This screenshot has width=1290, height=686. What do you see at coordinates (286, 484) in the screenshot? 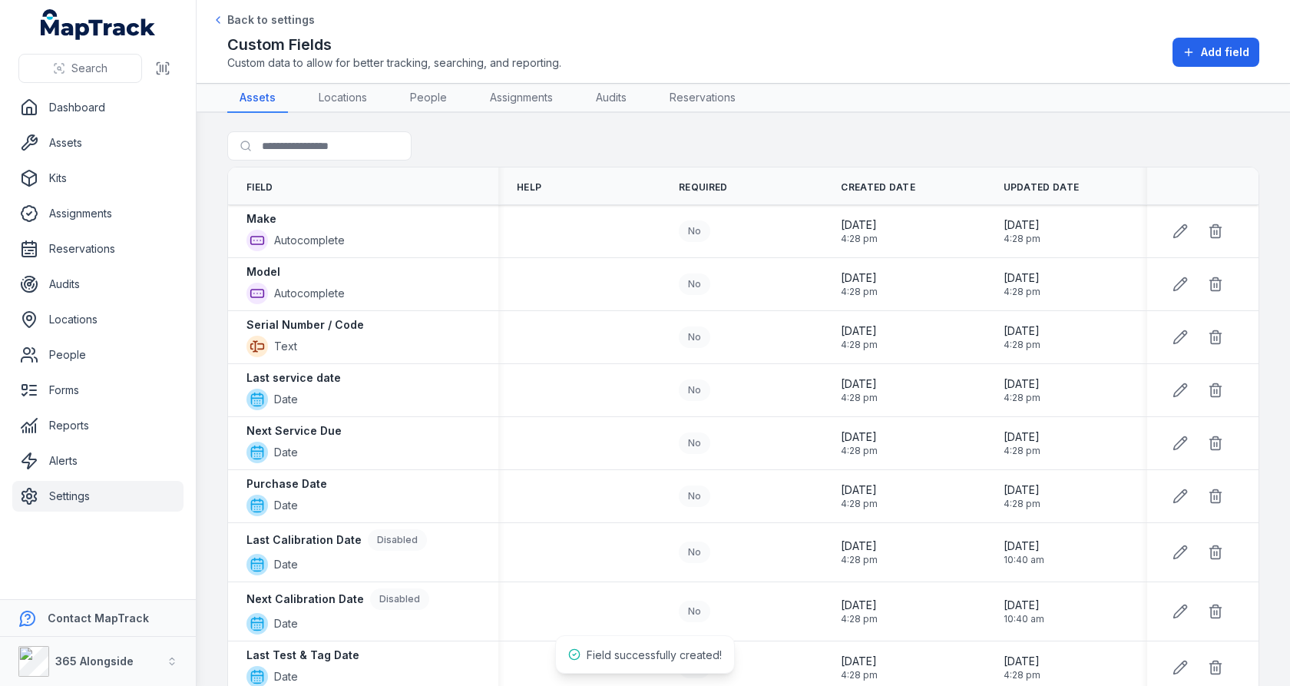
I see `strong: Purchase Date` at bounding box center [286, 484].